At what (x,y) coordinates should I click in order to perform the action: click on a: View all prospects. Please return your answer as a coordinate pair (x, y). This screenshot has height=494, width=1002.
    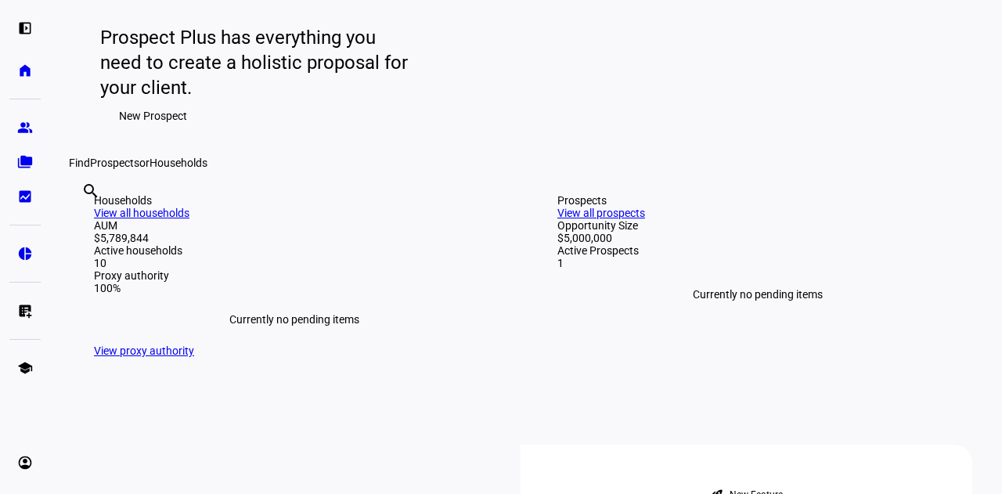
    Looking at the image, I should click on (601, 213).